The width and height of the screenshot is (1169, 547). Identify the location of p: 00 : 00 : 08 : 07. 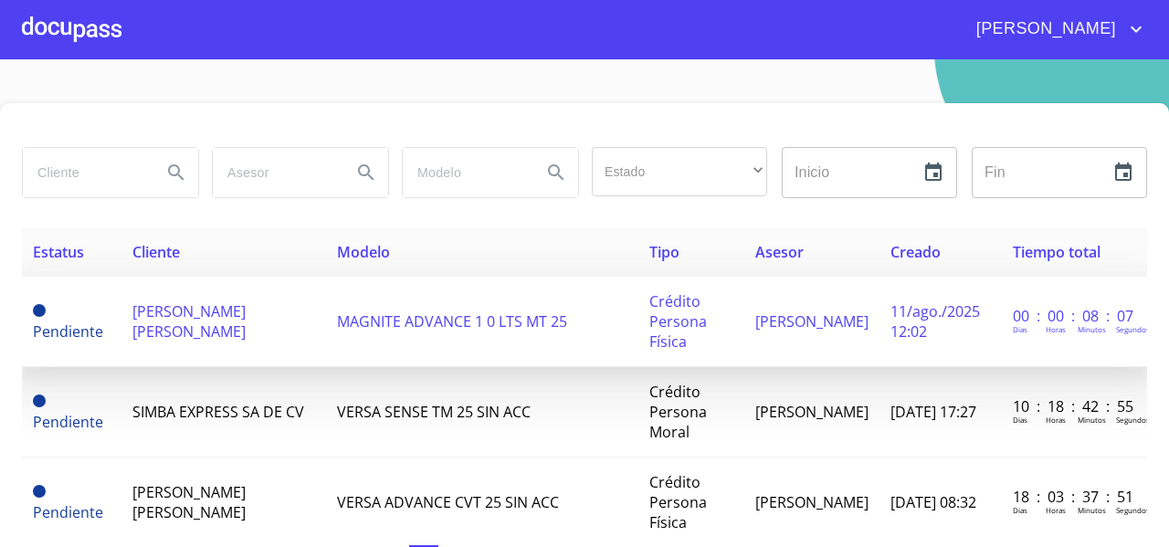
(1074, 316).